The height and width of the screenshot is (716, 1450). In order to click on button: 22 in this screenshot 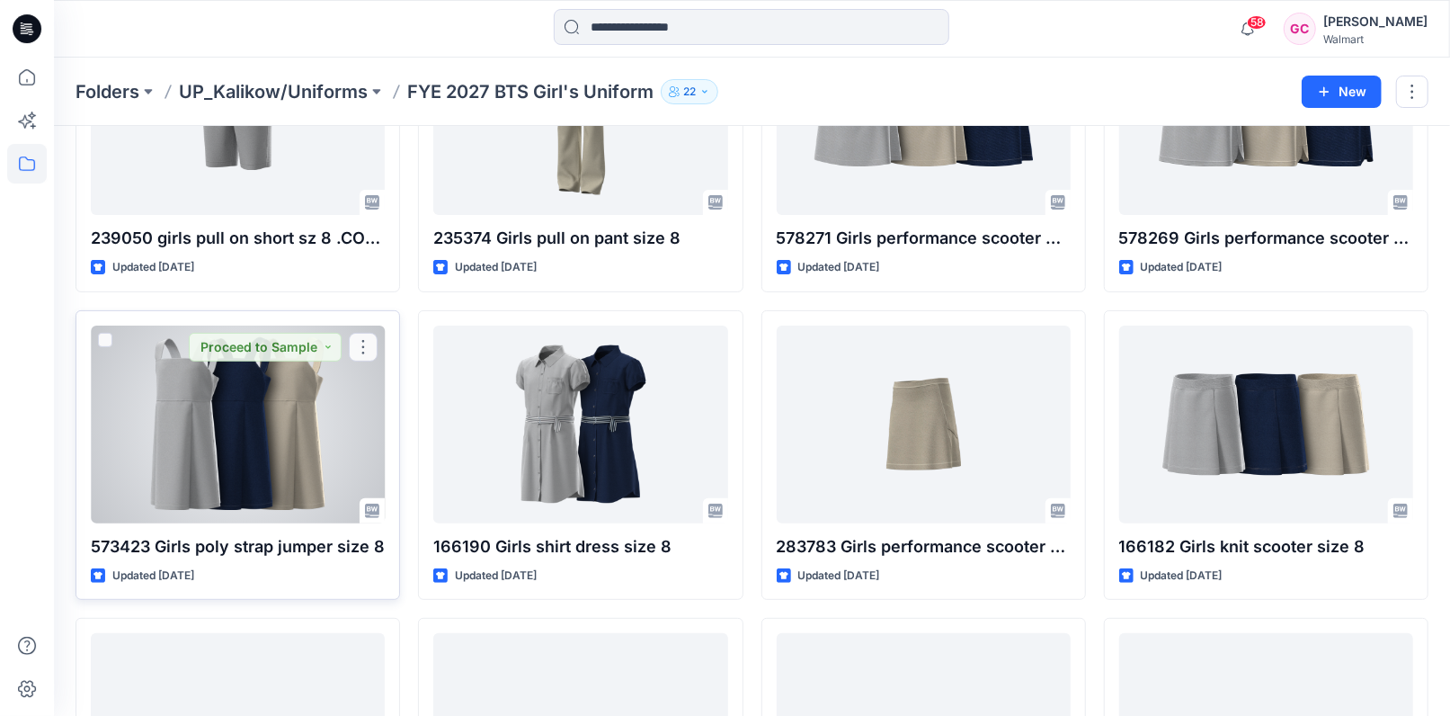, I will do `click(690, 92)`.